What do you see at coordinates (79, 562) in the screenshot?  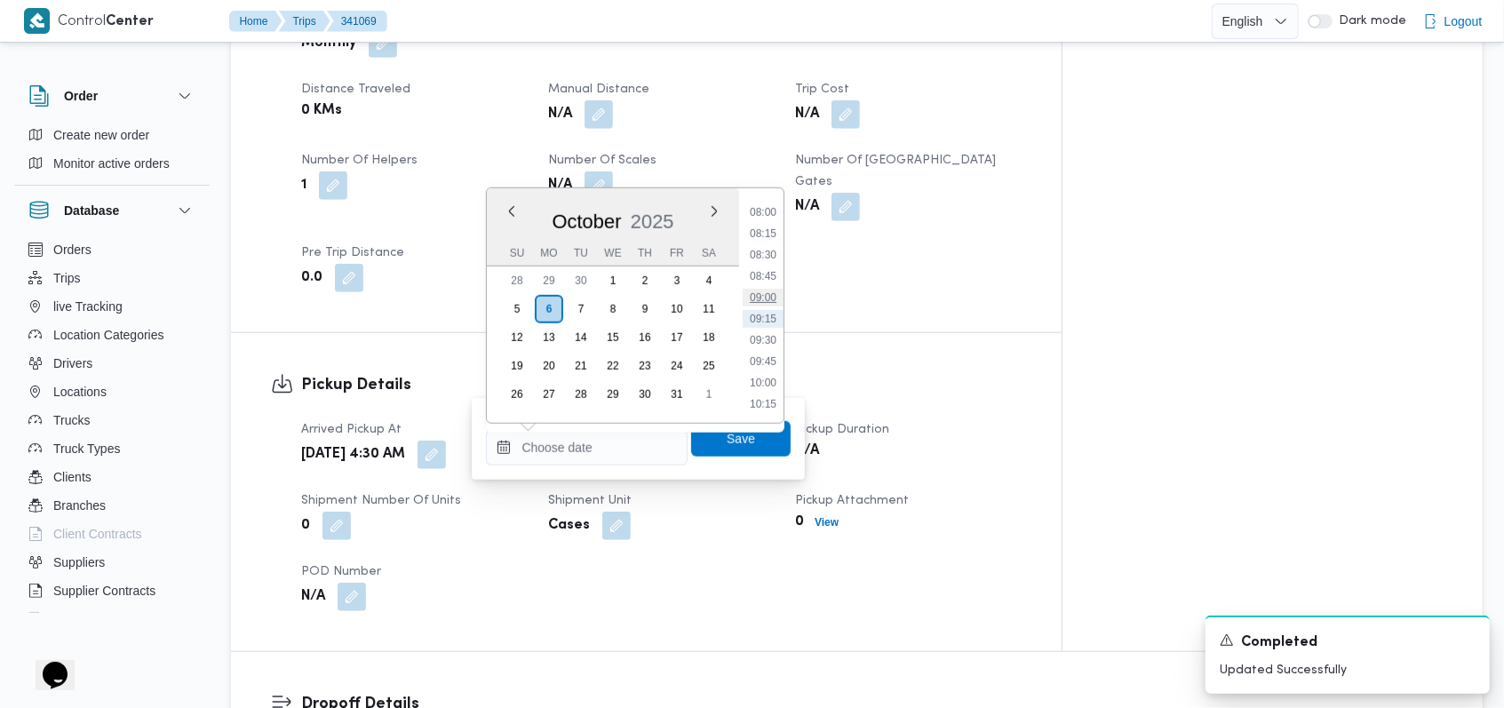 I see `span: Suppliers` at bounding box center [79, 562].